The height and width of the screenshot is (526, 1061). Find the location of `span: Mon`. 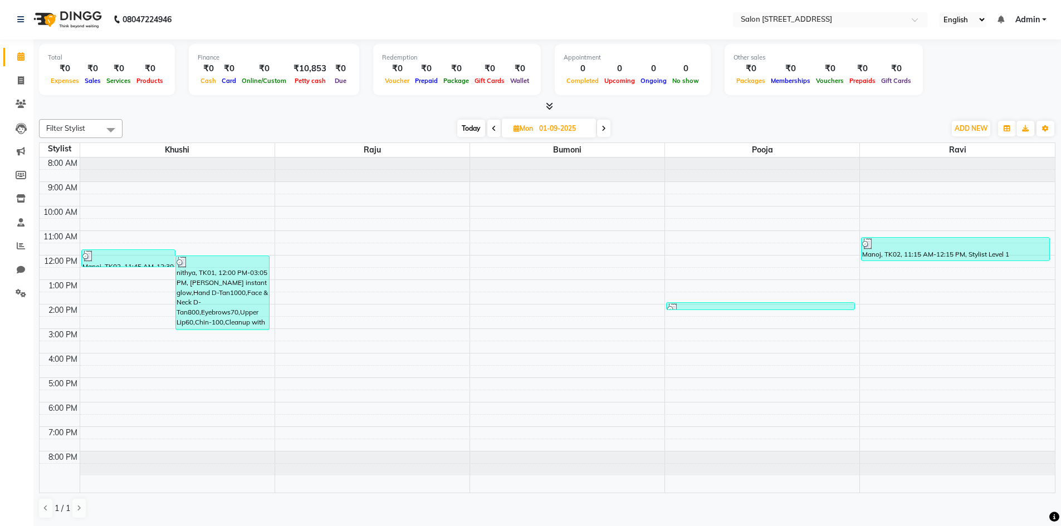

span: Mon is located at coordinates (523, 128).